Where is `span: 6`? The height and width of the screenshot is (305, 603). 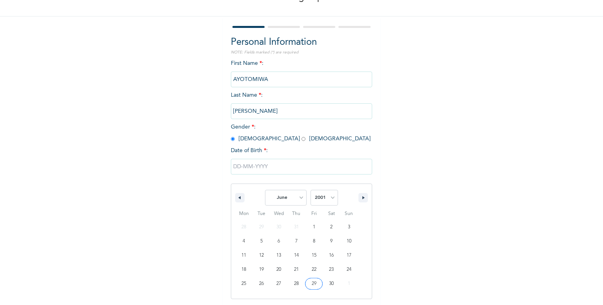
span: 6 is located at coordinates (279, 241).